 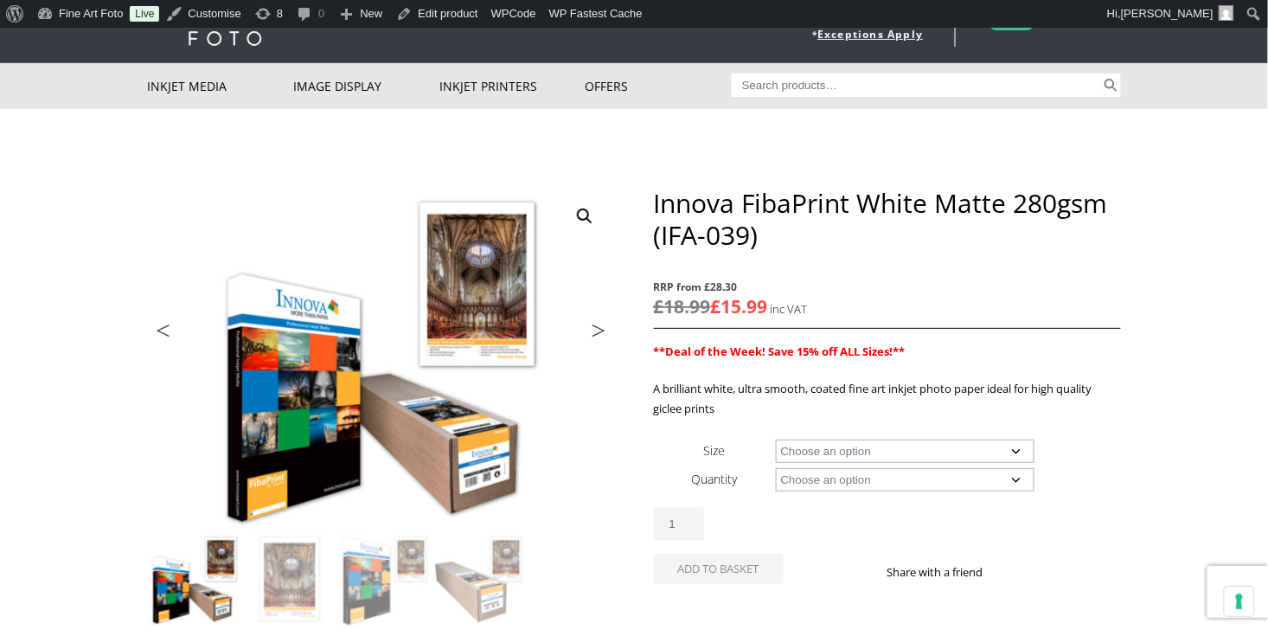 I want to click on a: Exceptions Apply, so click(x=870, y=34).